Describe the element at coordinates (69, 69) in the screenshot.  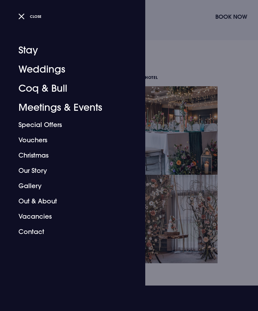
I see `a: Weddings` at that location.